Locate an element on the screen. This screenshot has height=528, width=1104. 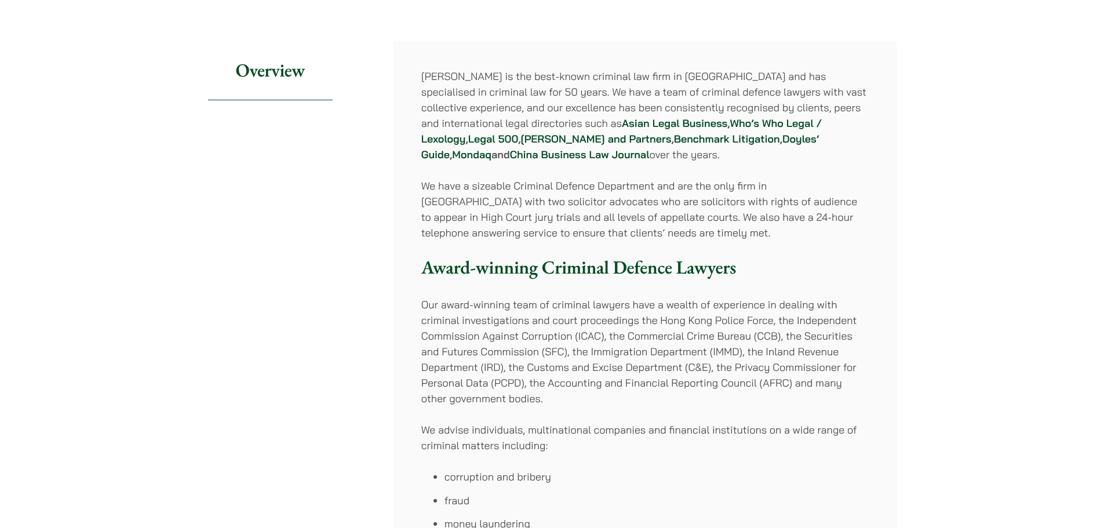
strong: Who’s Who Legal / Lexology is located at coordinates (622, 131).